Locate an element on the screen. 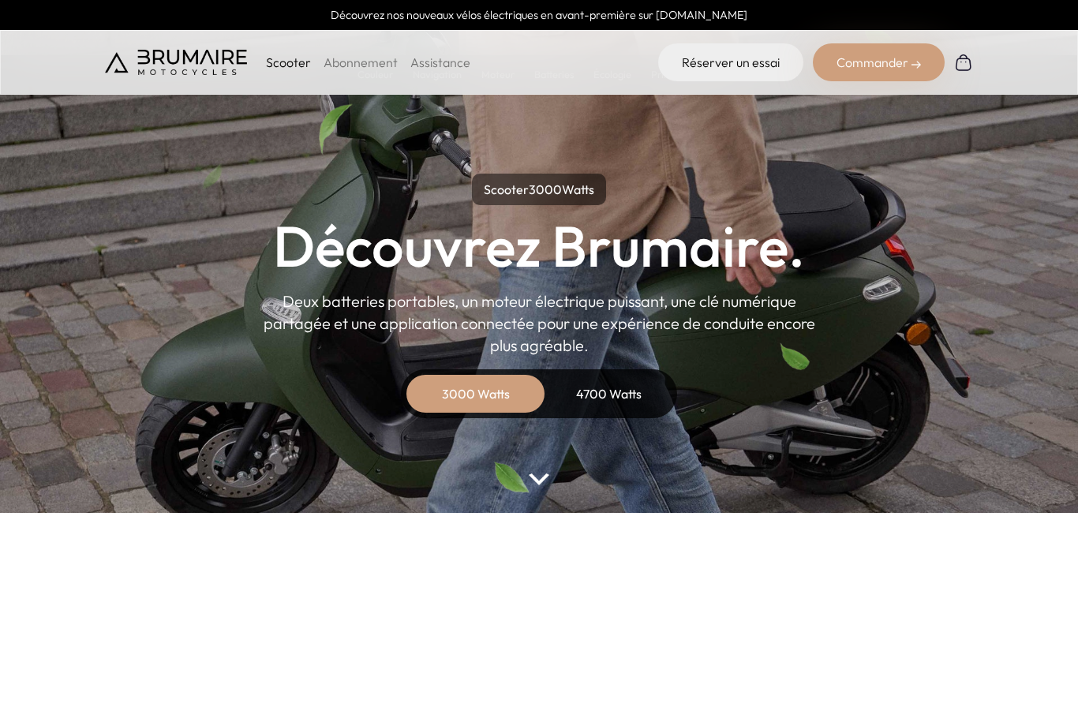 The image size is (1078, 707). img: right-arrow-2.png is located at coordinates (916, 65).